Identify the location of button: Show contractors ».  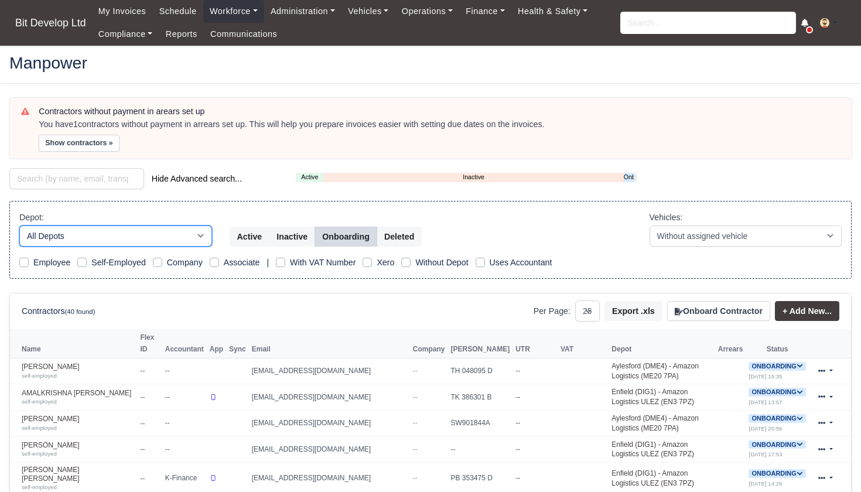
(79, 143).